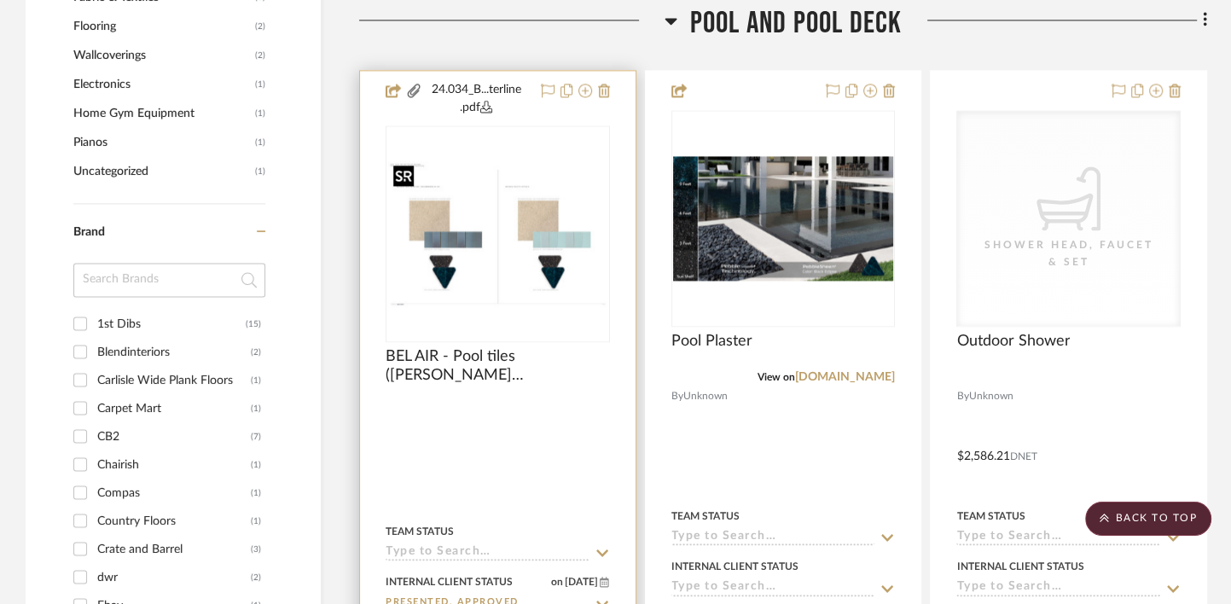  Describe the element at coordinates (174, 493) in the screenshot. I see `div: Compas` at that location.